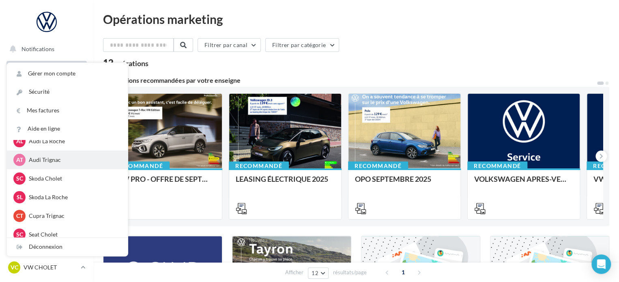 The height and width of the screenshot is (282, 619). What do you see at coordinates (47, 69) in the screenshot?
I see `a: Opérations` at bounding box center [47, 69].